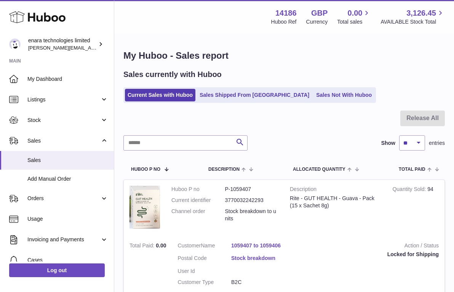 The height and width of the screenshot is (292, 454). Describe the element at coordinates (57, 270) in the screenshot. I see `a: Log out` at that location.